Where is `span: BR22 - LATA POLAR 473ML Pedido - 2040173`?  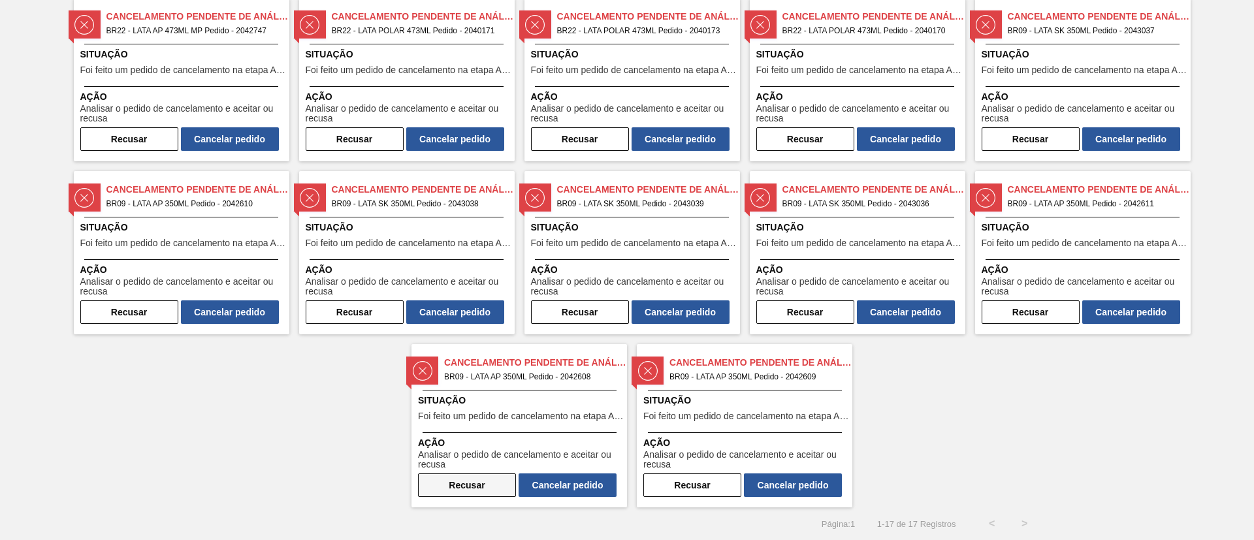 span: BR22 - LATA POLAR 473ML Pedido - 2040173 is located at coordinates (643, 31).